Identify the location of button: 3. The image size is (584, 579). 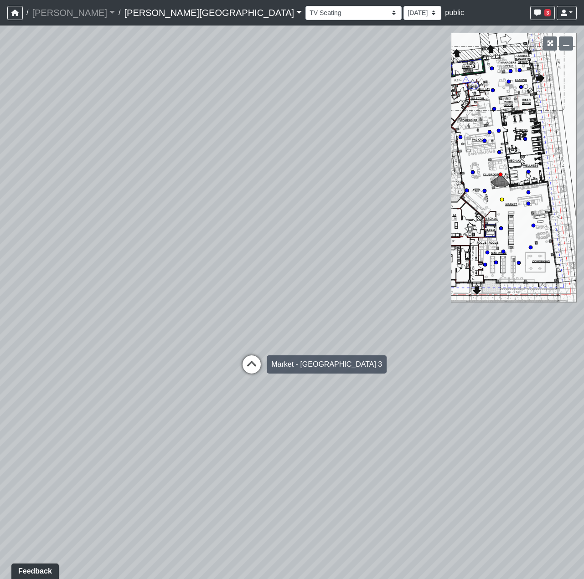
(543, 13).